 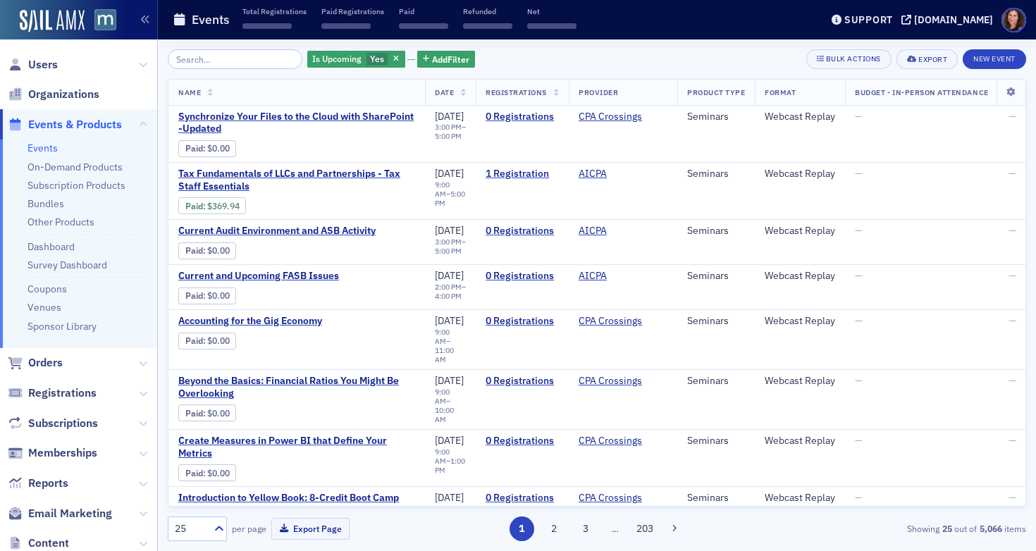 I want to click on button: 3, so click(x=585, y=528).